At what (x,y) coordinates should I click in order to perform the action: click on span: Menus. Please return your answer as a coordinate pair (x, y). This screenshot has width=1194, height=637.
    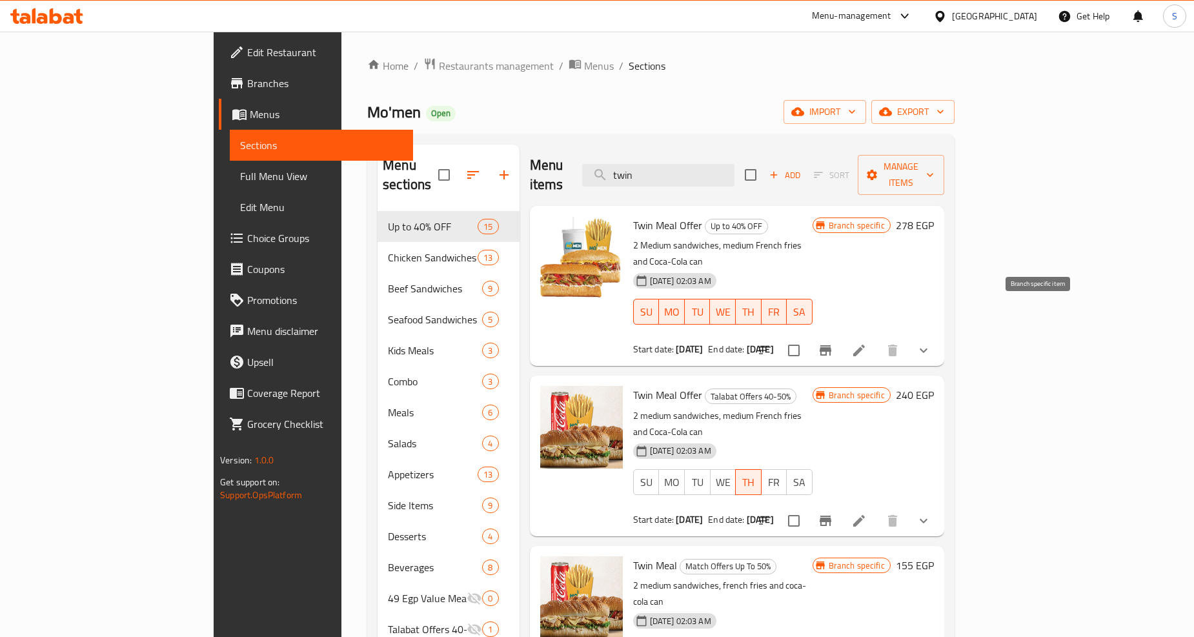
    Looking at the image, I should click on (326, 114).